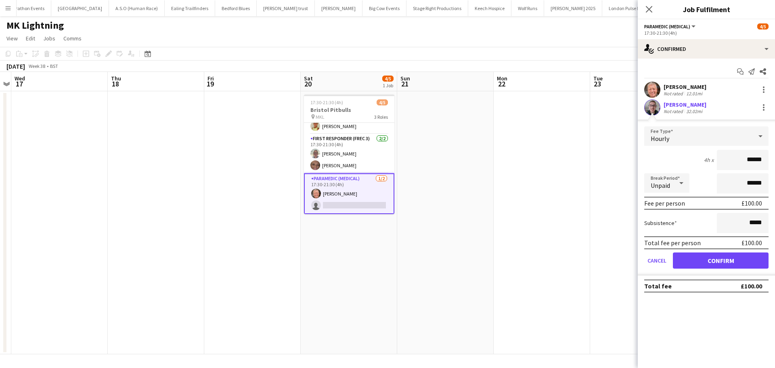 The width and height of the screenshot is (775, 368). What do you see at coordinates (30, 38) in the screenshot?
I see `a: Edit` at bounding box center [30, 38].